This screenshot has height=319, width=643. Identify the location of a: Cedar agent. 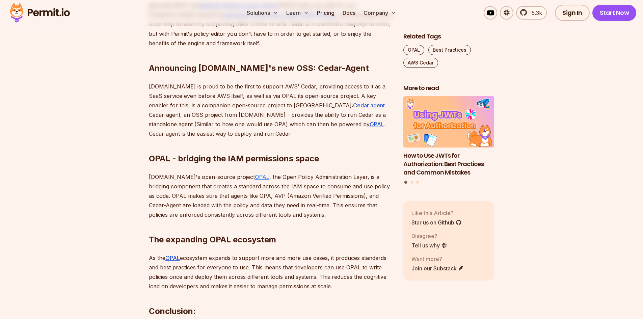
(369, 105).